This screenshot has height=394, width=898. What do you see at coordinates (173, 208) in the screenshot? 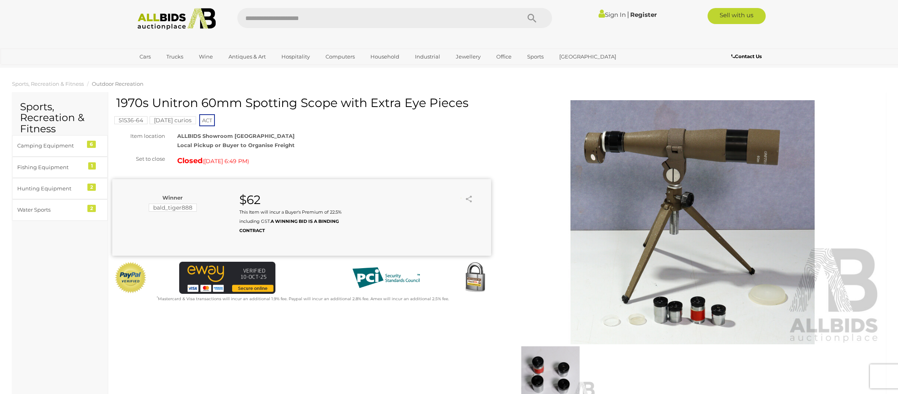
I see `mark: bald_tiger888` at bounding box center [173, 208].